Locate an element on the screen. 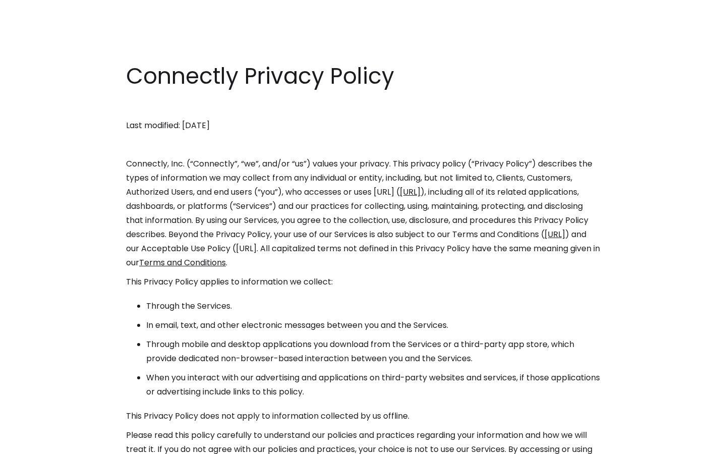 The image size is (726, 454). h1: Connectly Privacy Policy is located at coordinates (363, 76).